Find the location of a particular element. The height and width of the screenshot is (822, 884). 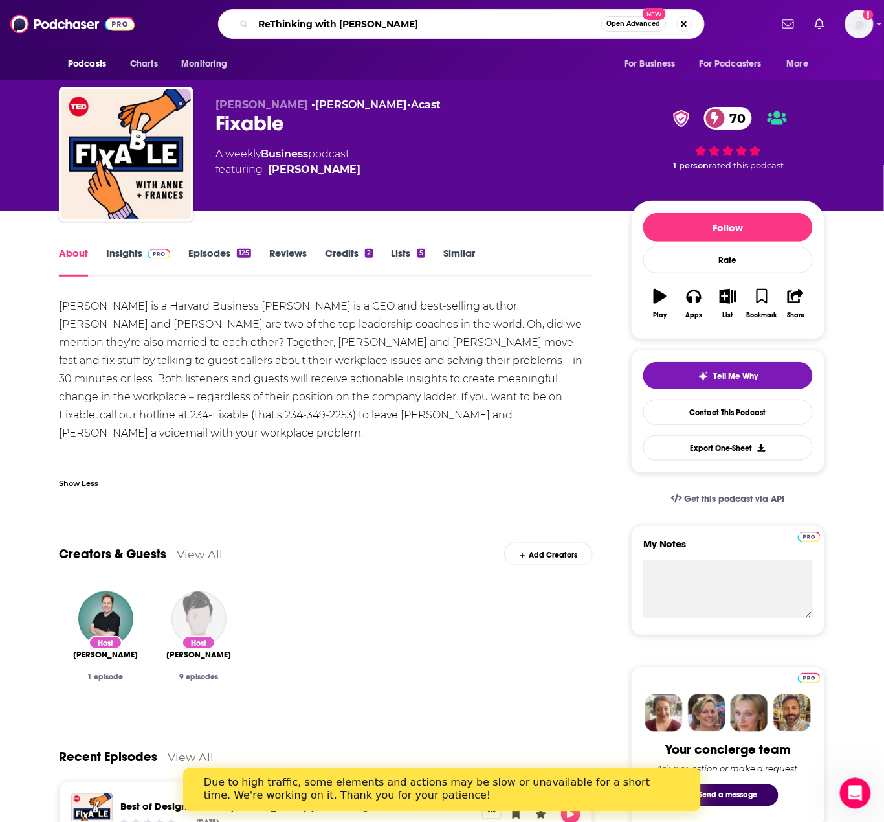

button: Apps is located at coordinates (694, 304).